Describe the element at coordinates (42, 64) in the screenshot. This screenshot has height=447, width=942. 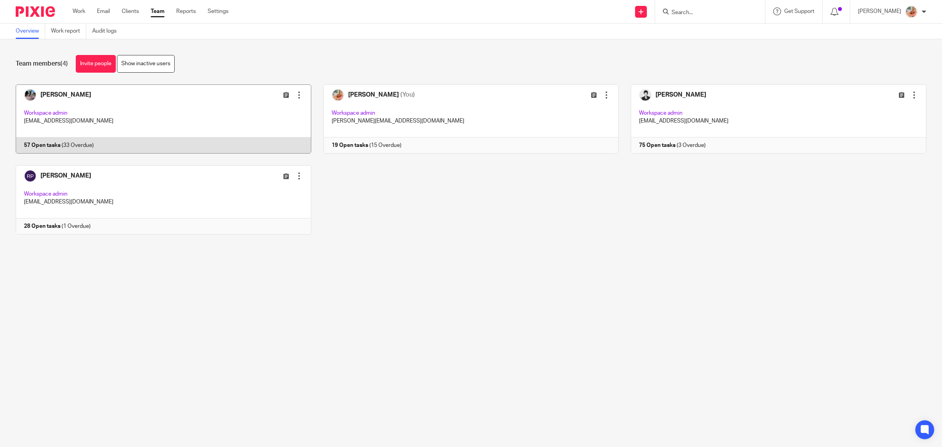
I see `h1: Team members` at that location.